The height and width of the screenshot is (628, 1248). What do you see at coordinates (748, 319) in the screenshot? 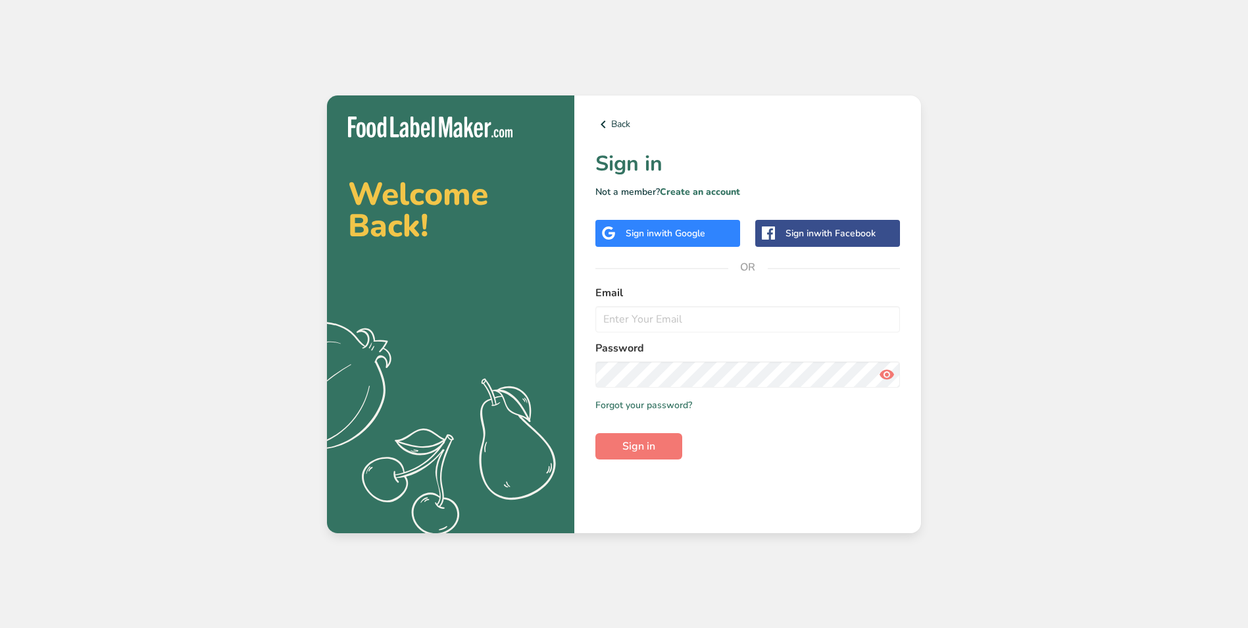
I see `input: Enter Your Email` at bounding box center [748, 319].